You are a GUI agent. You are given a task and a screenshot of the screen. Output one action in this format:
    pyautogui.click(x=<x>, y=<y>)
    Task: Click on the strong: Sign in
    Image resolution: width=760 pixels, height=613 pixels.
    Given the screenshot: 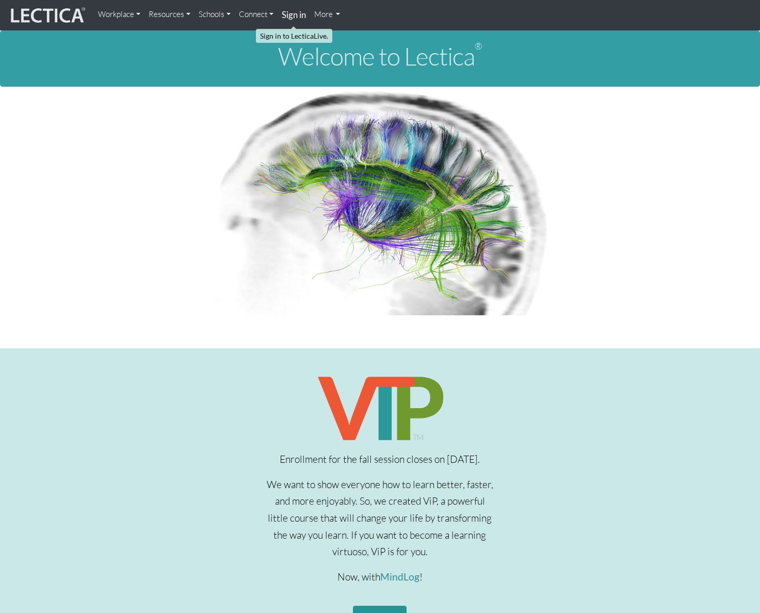 What is the action you would take?
    pyautogui.click(x=293, y=14)
    